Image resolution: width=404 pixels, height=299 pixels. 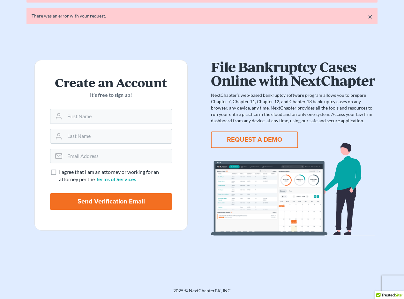 I want to click on input: Last Name, so click(x=118, y=136).